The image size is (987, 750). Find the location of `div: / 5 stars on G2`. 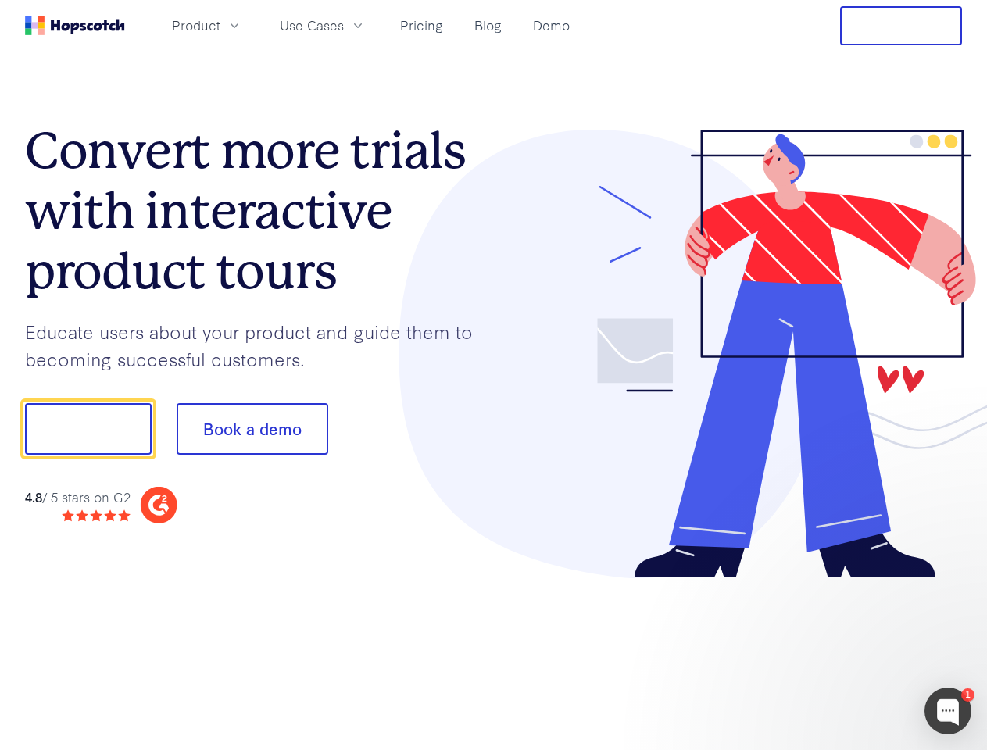

div: / 5 stars on G2 is located at coordinates (77, 497).